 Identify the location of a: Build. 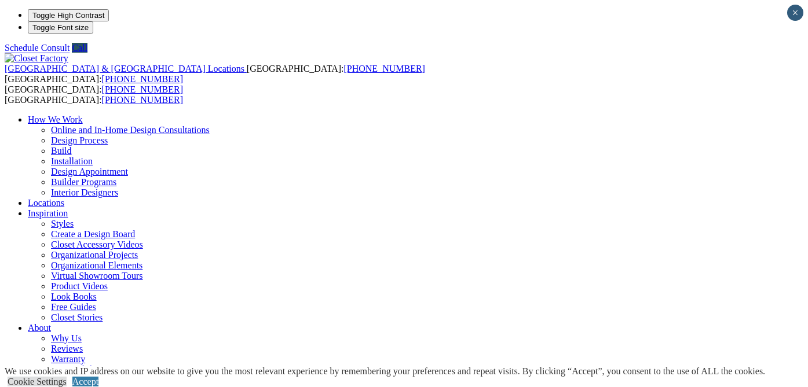
(61, 151).